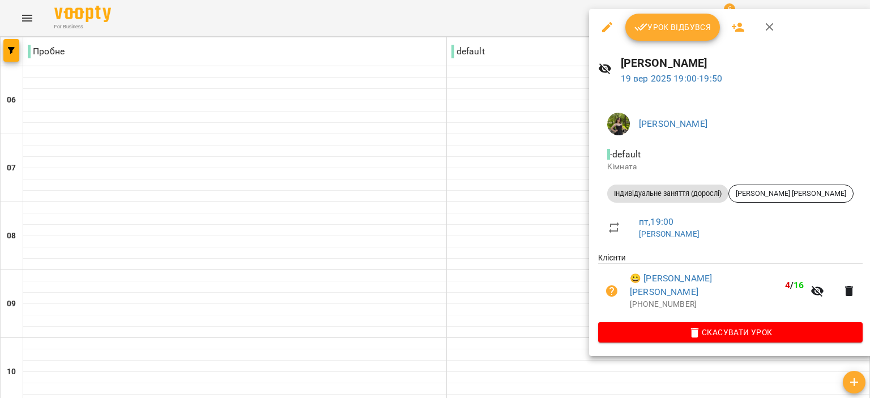  What do you see at coordinates (730, 333) in the screenshot?
I see `span: Скасувати Урок` at bounding box center [730, 333].